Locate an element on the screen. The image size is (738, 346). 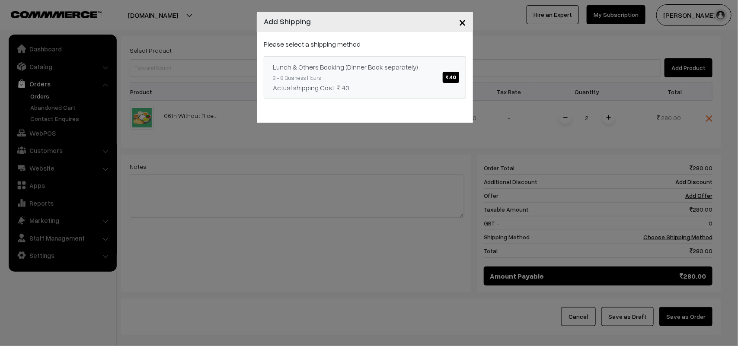
div: Lunch & Others Booking (Dinner Book separately) is located at coordinates (365, 67).